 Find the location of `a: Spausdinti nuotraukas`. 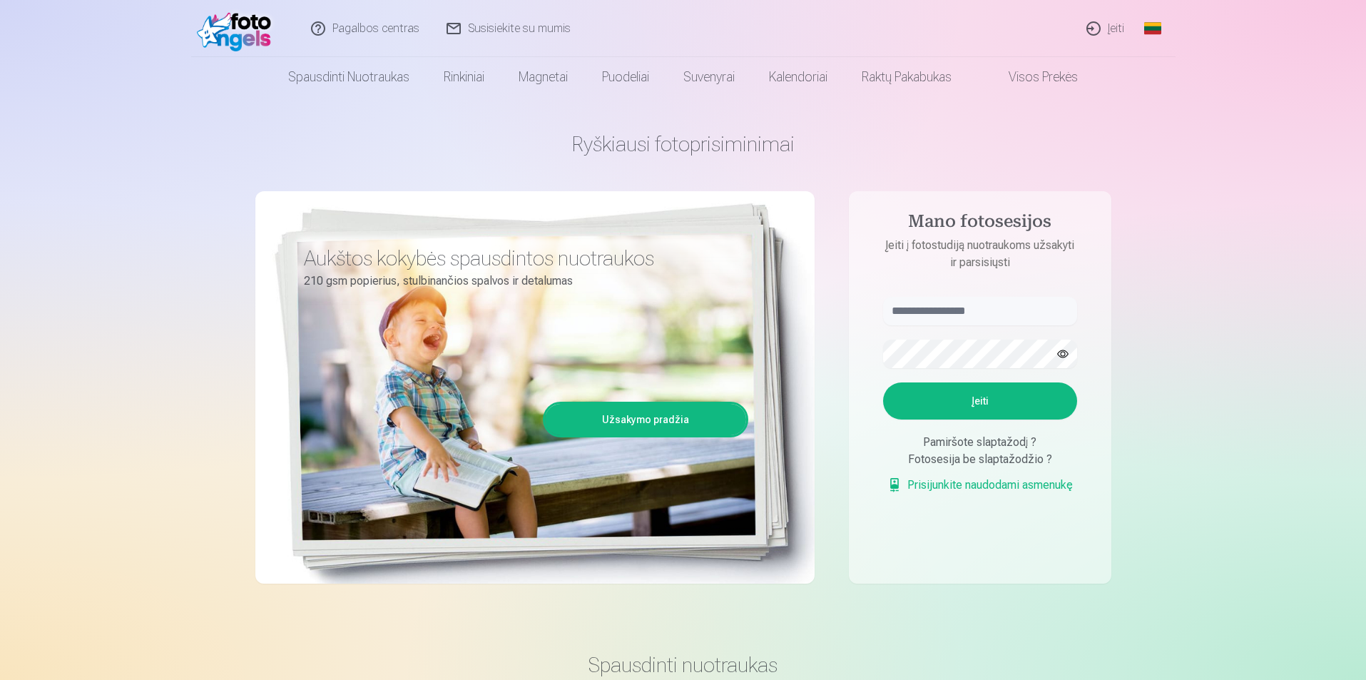

a: Spausdinti nuotraukas is located at coordinates (349, 77).